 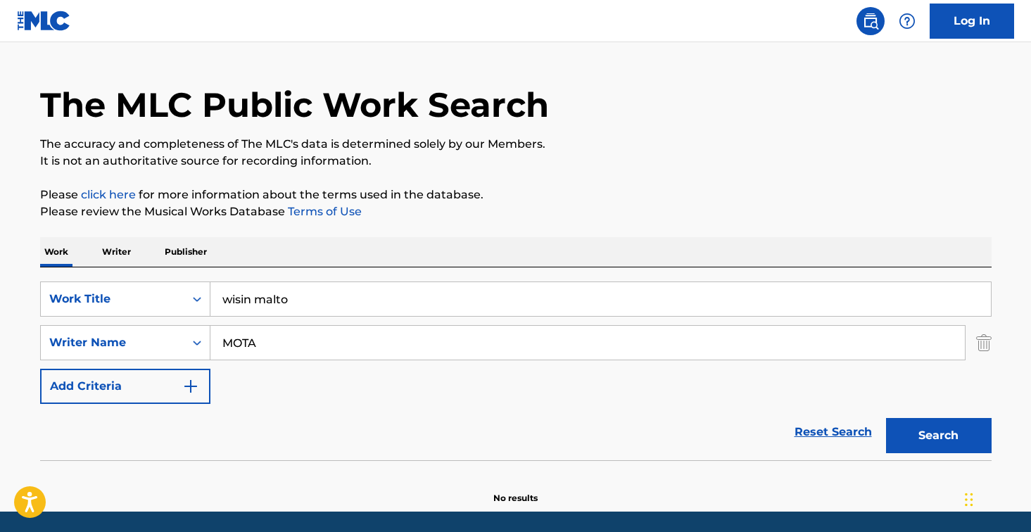 What do you see at coordinates (108, 194) in the screenshot?
I see `a: click here` at bounding box center [108, 194].